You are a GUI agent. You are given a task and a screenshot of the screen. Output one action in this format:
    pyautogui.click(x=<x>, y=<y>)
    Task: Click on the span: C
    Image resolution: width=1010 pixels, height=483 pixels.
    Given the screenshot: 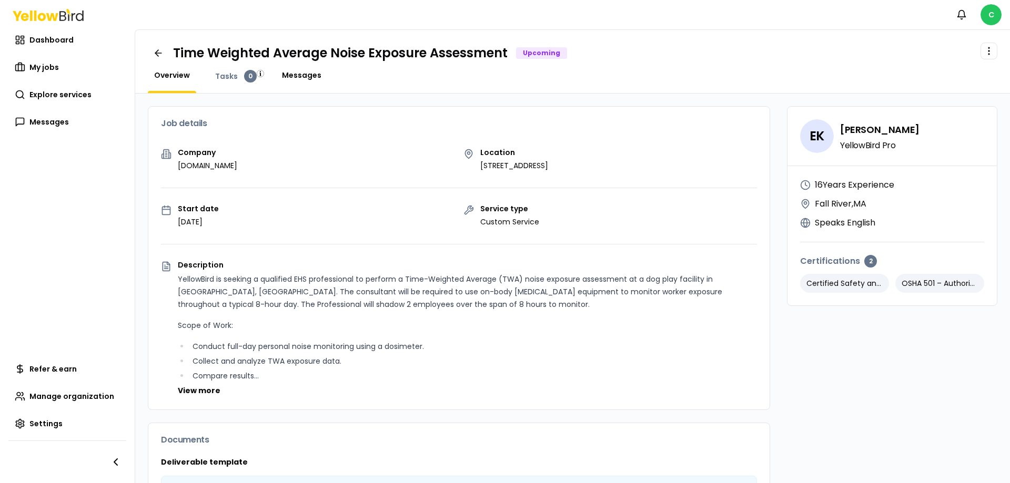 What is the action you would take?
    pyautogui.click(x=991, y=15)
    